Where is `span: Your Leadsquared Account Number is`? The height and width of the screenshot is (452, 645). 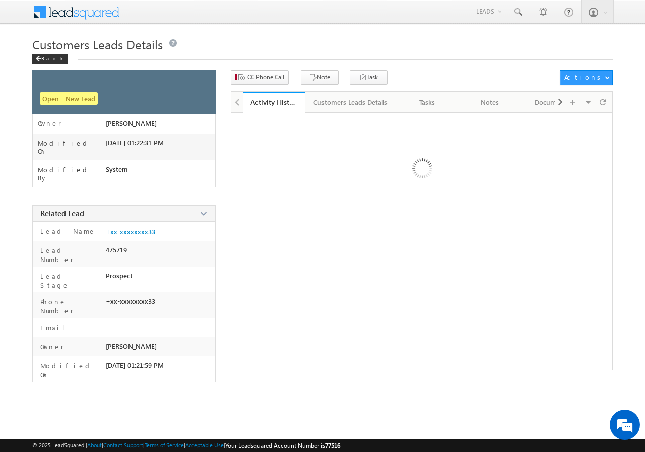 span: Your Leadsquared Account Number is is located at coordinates (283, 445).